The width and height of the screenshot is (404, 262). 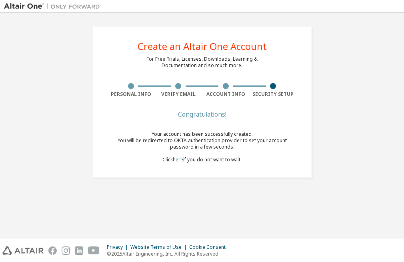 I want to click on img: Altair One, so click(x=54, y=6).